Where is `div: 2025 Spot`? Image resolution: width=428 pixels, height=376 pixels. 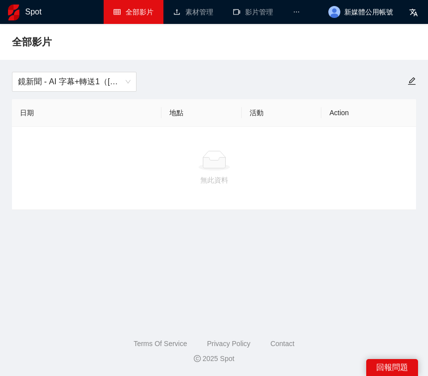 div: 2025 Spot is located at coordinates (214, 358).